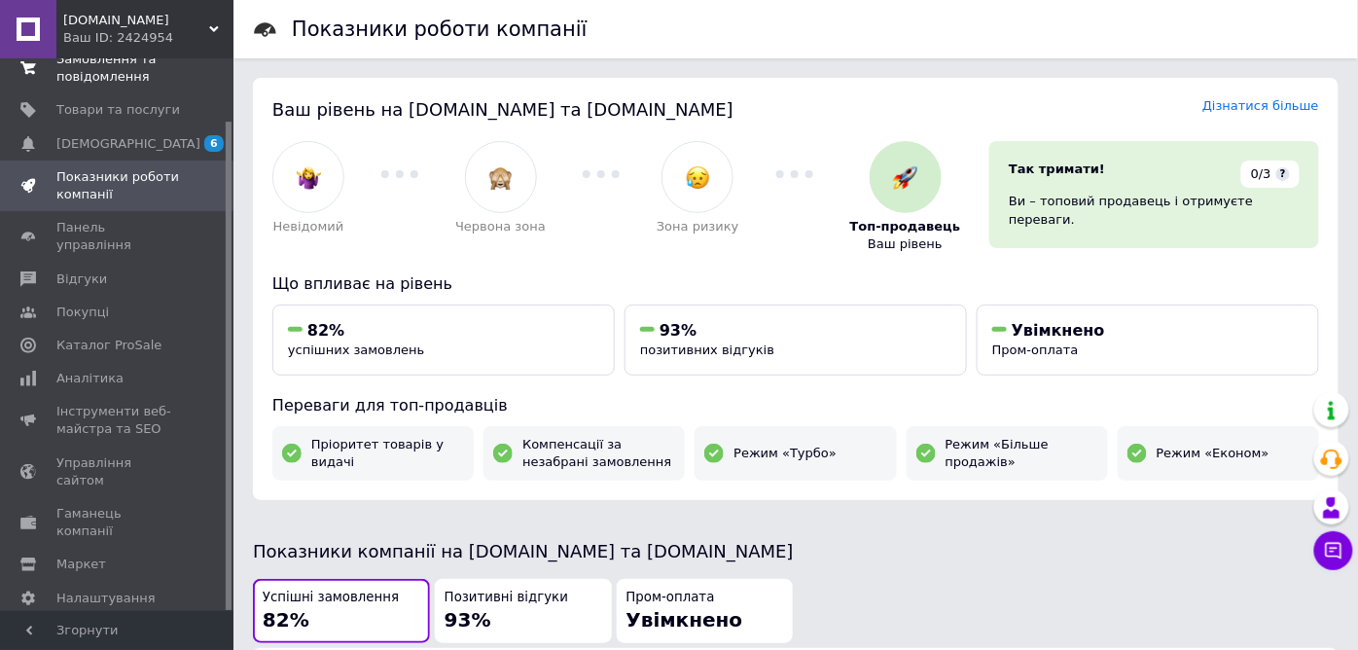 The image size is (1358, 650). I want to click on span: Позитивні відгуки, so click(506, 597).